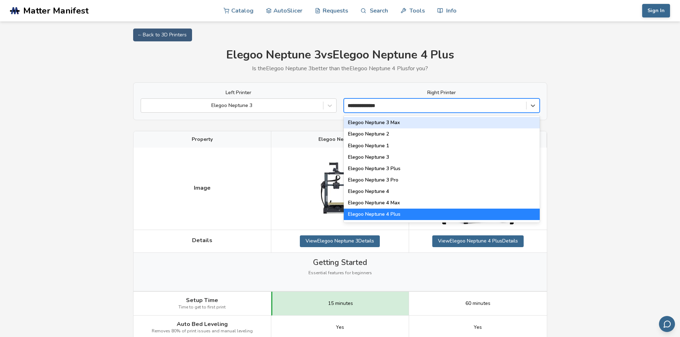  What do you see at coordinates (145, 106) in the screenshot?
I see `input: Elegoo Neptune 3` at bounding box center [145, 106].